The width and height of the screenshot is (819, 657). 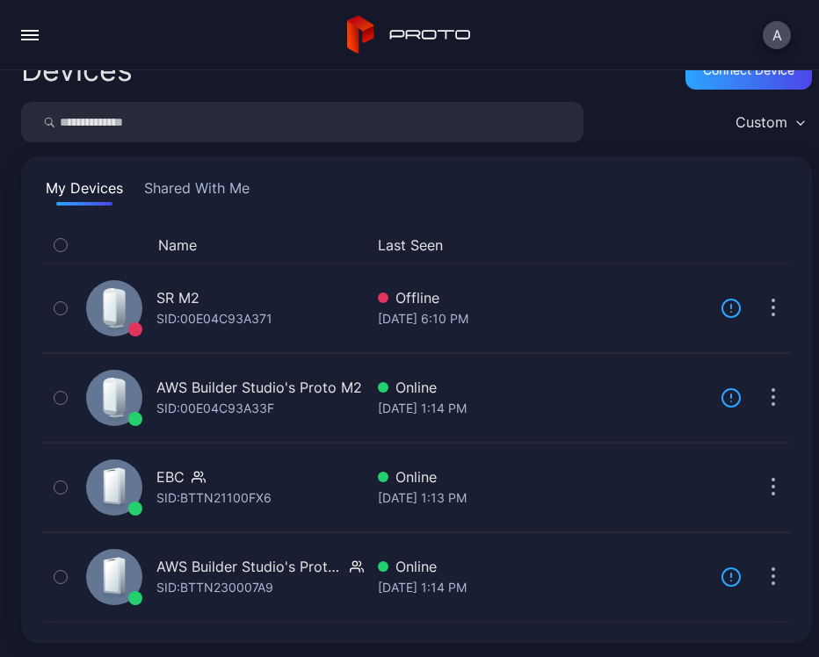 What do you see at coordinates (250, 567) in the screenshot?
I see `div: AWS Builder Studio's Proto Luma` at bounding box center [250, 567].